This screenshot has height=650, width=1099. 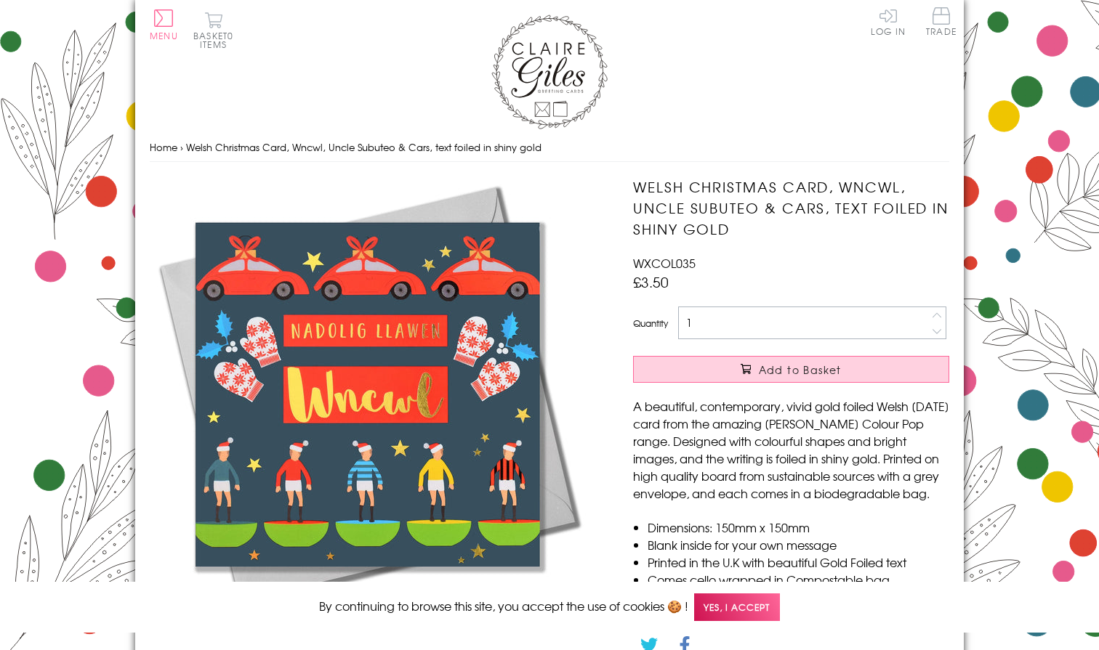 What do you see at coordinates (791, 369) in the screenshot?
I see `button: Add to Basket` at bounding box center [791, 369].